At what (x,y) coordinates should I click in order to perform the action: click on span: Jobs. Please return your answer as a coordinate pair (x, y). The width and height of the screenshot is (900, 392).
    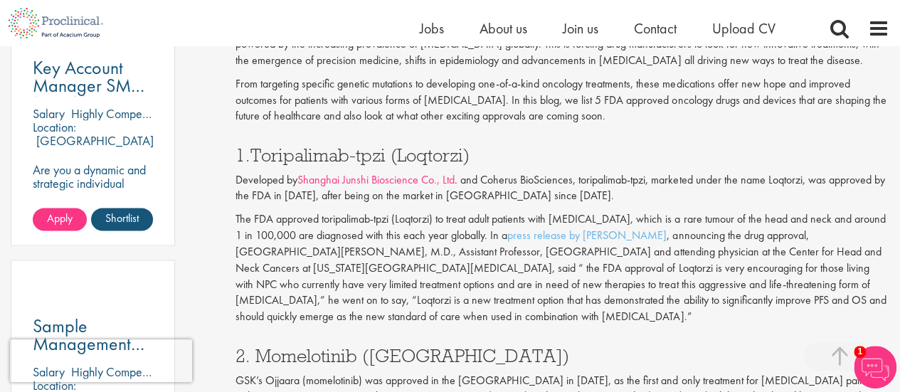
    Looking at the image, I should click on (432, 28).